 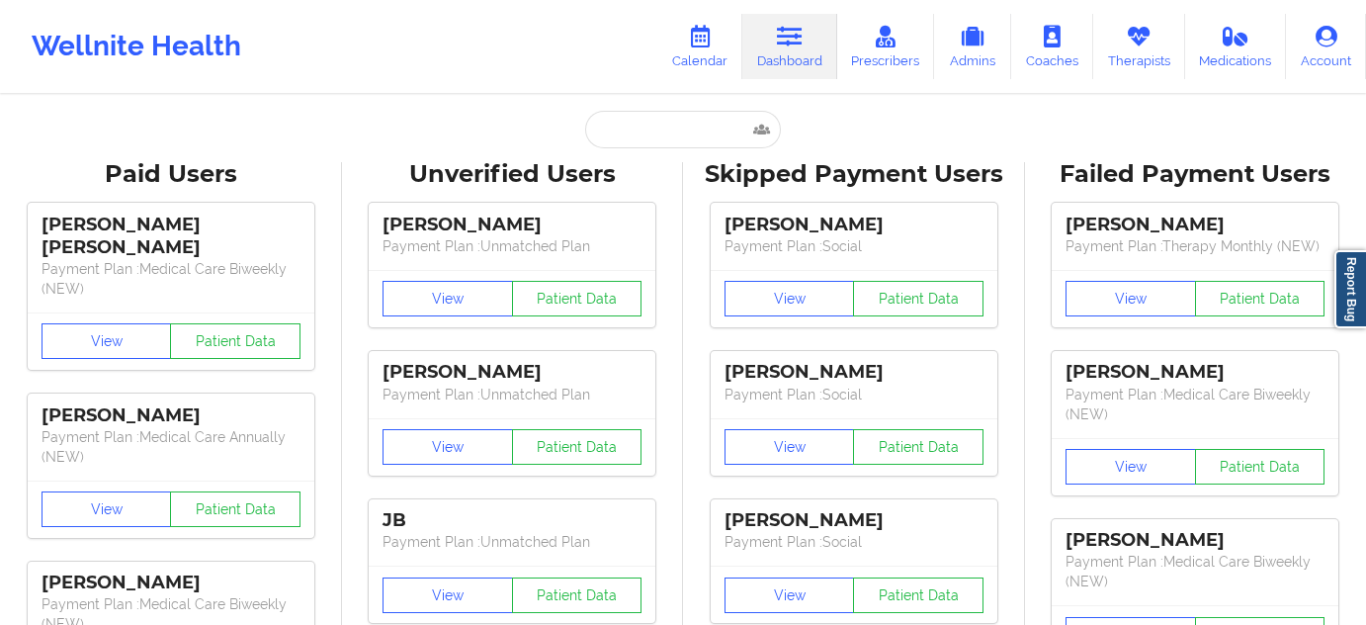 What do you see at coordinates (171, 174) in the screenshot?
I see `div: Paid Users` at bounding box center [171, 174].